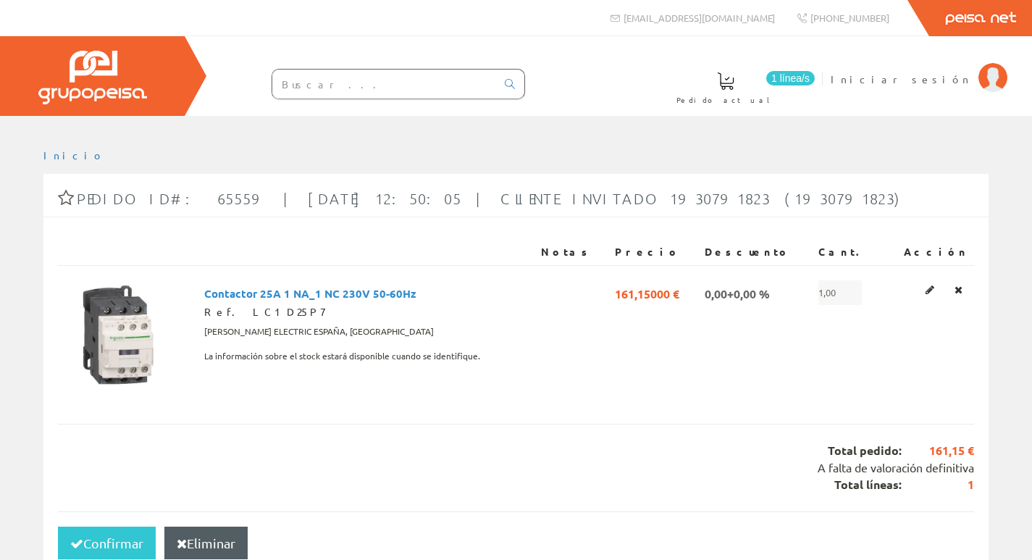 Image resolution: width=1032 pixels, height=560 pixels. Describe the element at coordinates (930, 290) in the screenshot. I see `a: Editar` at that location.